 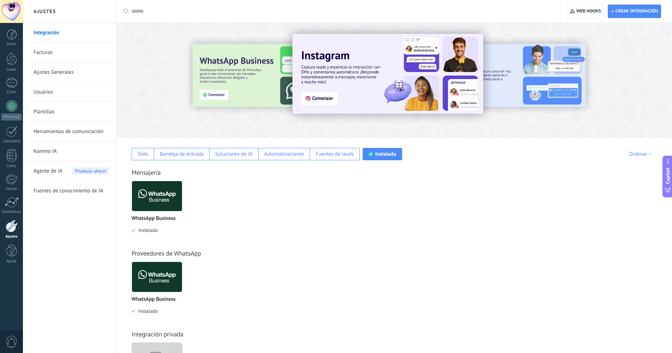 What do you see at coordinates (70, 92) in the screenshot?
I see `li: Usuarios` at bounding box center [70, 92].